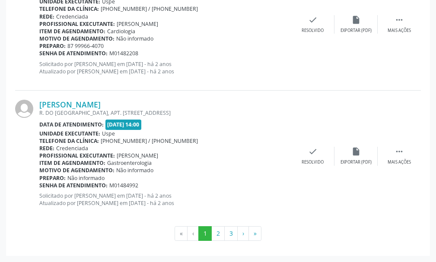  What do you see at coordinates (243, 234) in the screenshot?
I see `button: Go to next page` at bounding box center [243, 234].